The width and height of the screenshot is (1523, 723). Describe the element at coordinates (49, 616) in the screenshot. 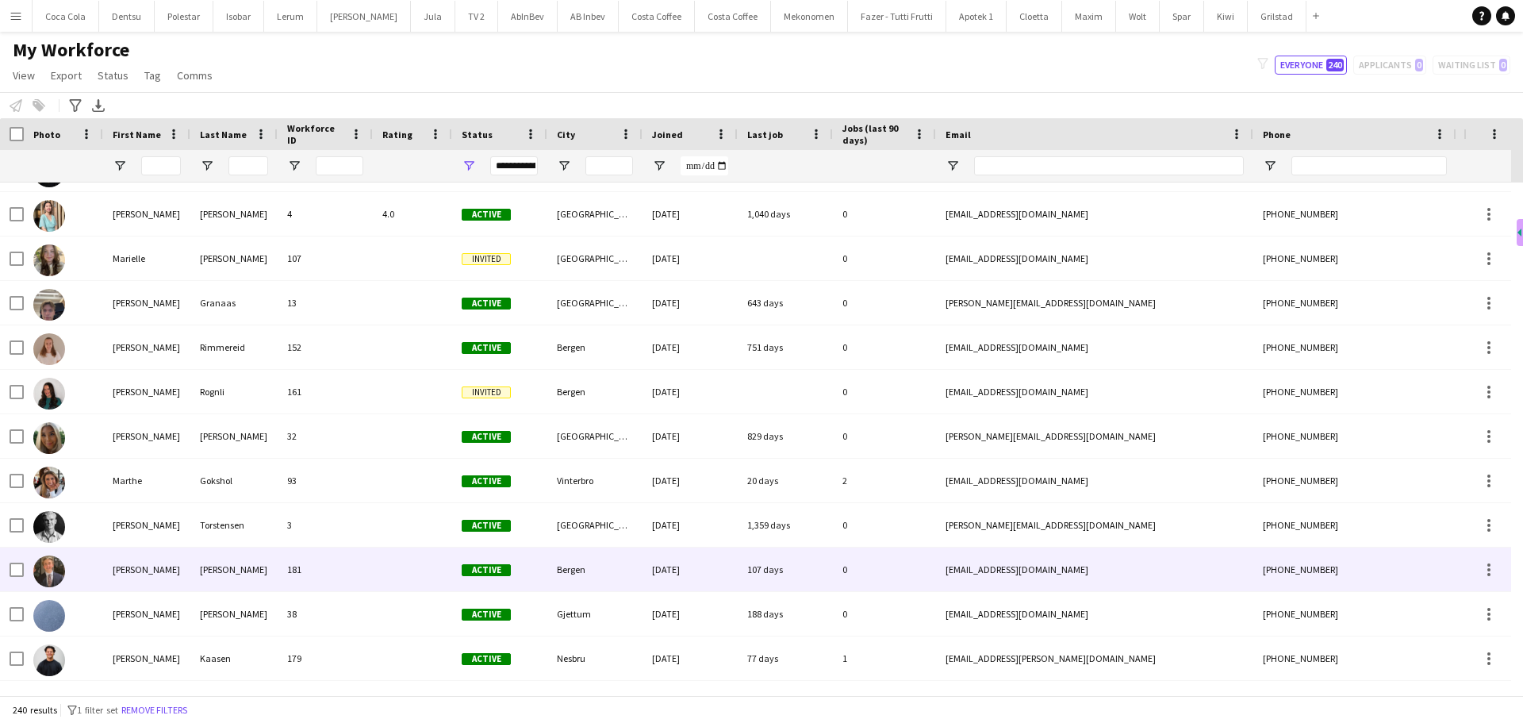

I see `img: Mathea Henden Aamot` at that location.